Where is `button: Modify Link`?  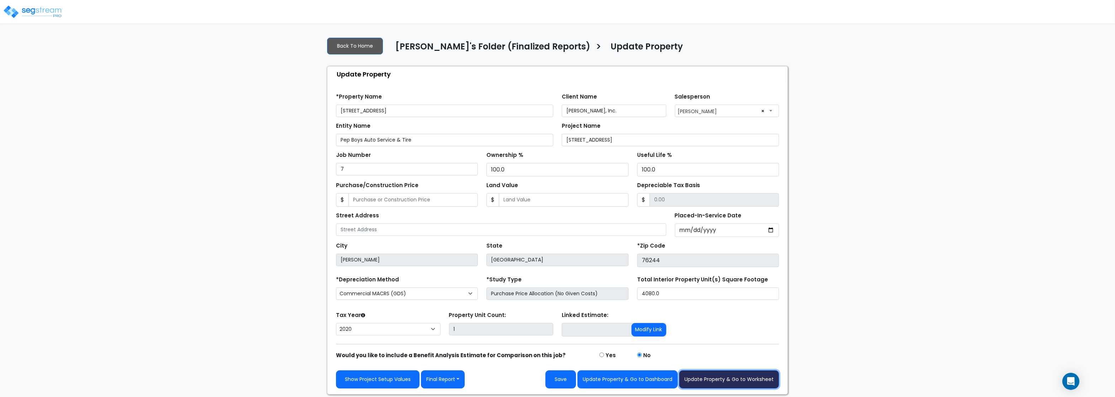
button: Modify Link is located at coordinates (649, 330).